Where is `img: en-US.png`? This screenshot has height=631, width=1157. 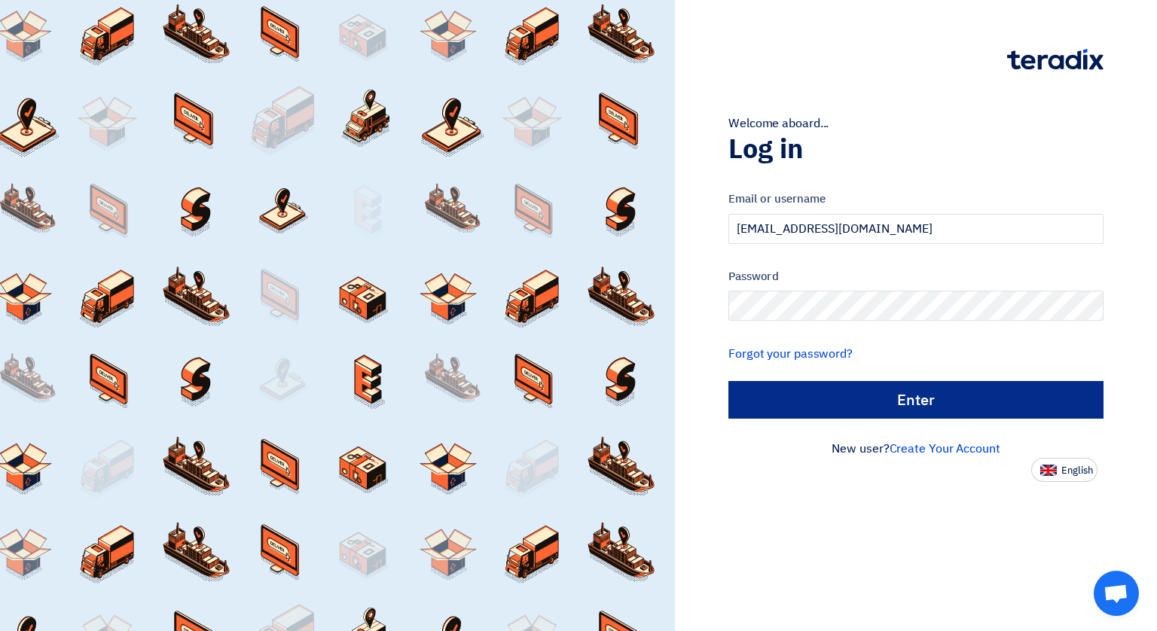
img: en-US.png is located at coordinates (1049, 470).